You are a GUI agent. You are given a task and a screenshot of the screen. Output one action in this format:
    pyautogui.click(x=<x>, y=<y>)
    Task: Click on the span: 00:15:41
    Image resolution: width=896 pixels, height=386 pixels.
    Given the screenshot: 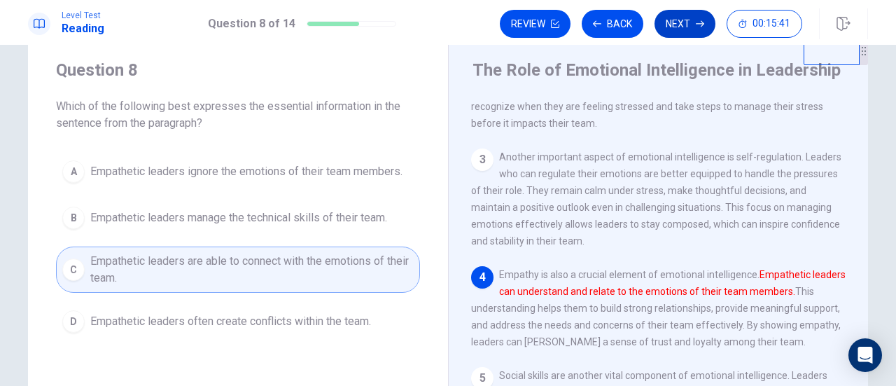 What is the action you would take?
    pyautogui.click(x=772, y=24)
    